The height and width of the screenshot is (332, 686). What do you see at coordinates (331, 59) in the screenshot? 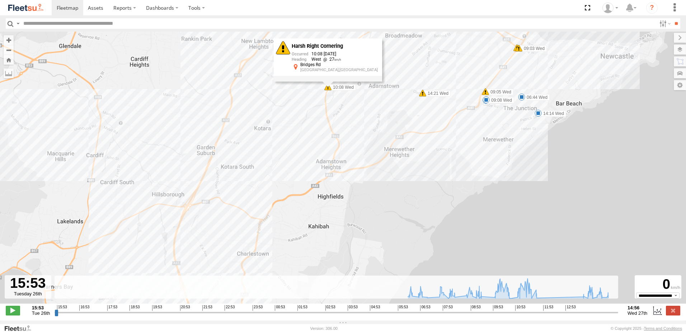
I see `span: 27` at bounding box center [331, 59].